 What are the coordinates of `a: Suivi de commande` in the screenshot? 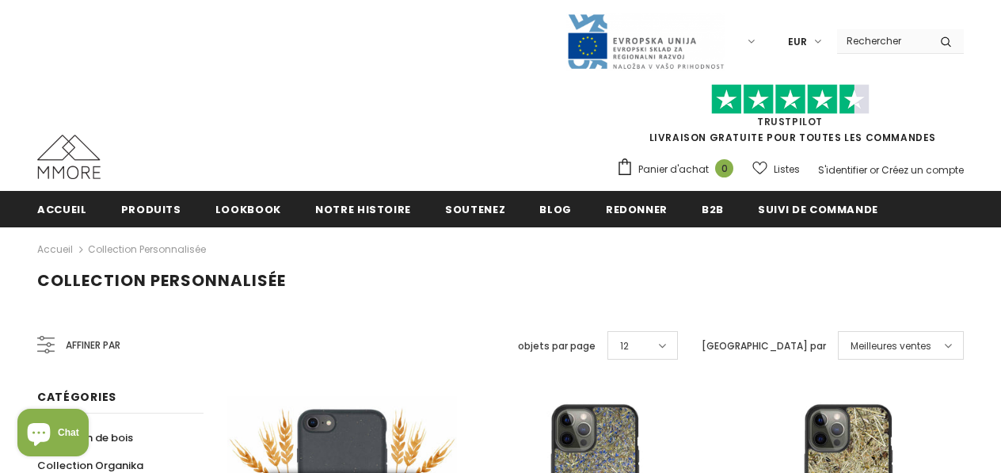 It's located at (818, 208).